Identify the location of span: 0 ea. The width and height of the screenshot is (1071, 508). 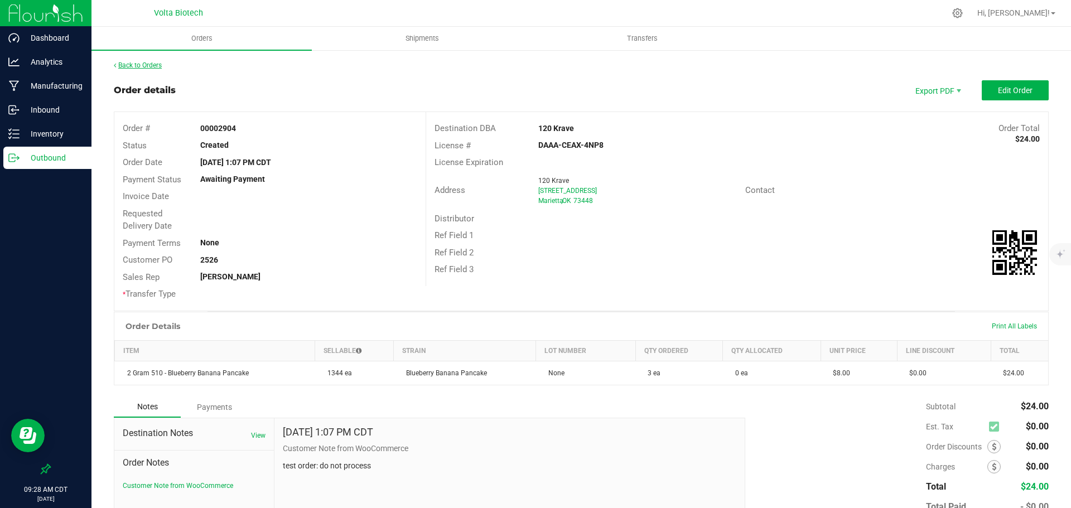
(738, 373).